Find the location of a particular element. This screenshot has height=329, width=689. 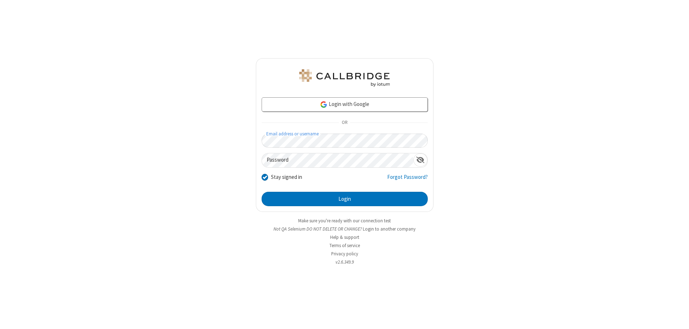

a: Login with Google is located at coordinates (344, 104).